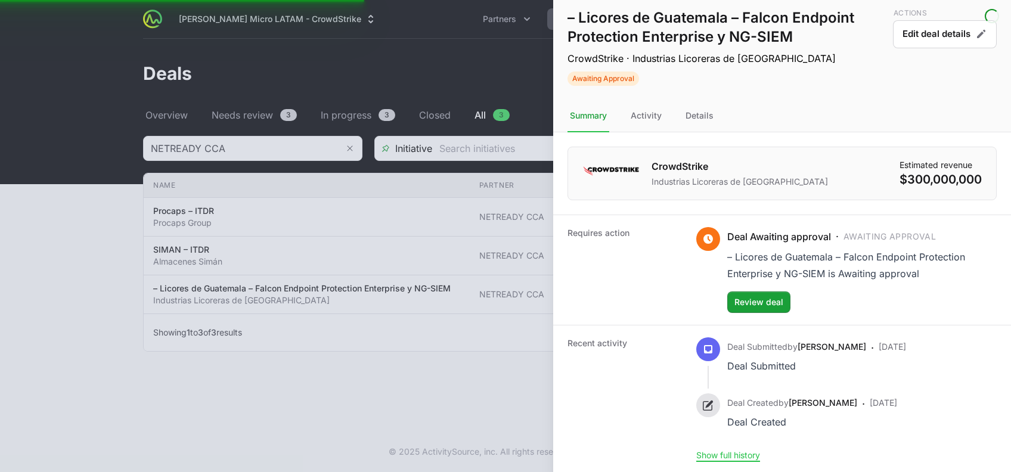  Describe the element at coordinates (758, 302) in the screenshot. I see `span: Review deal` at that location.